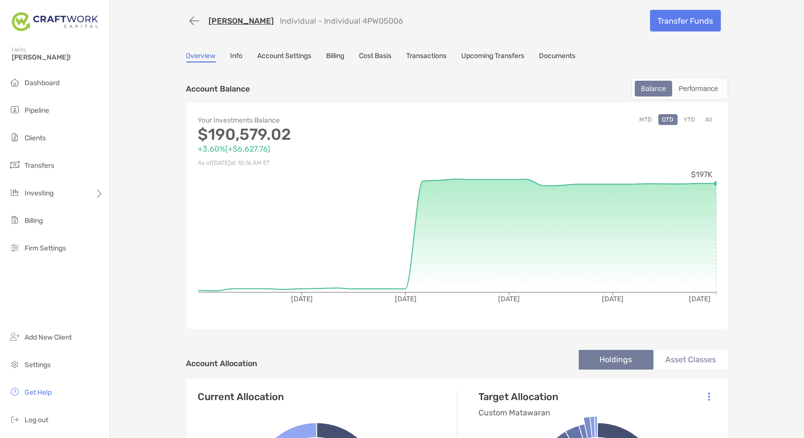 Image resolution: width=804 pixels, height=438 pixels. Describe the element at coordinates (616, 360) in the screenshot. I see `li: Holdings` at that location.